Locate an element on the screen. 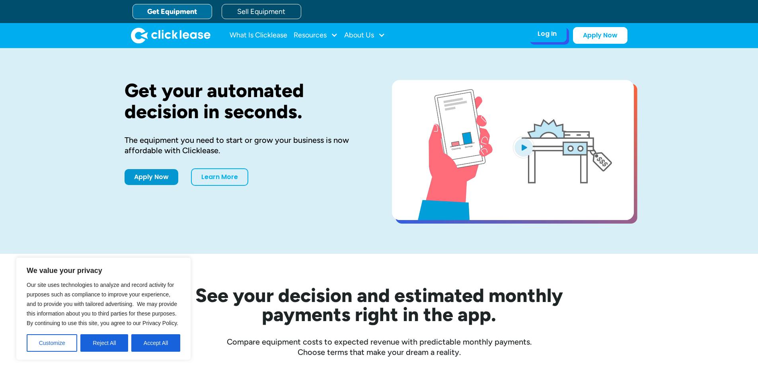 This screenshot has height=376, width=758. div: Log In is located at coordinates (547, 34).